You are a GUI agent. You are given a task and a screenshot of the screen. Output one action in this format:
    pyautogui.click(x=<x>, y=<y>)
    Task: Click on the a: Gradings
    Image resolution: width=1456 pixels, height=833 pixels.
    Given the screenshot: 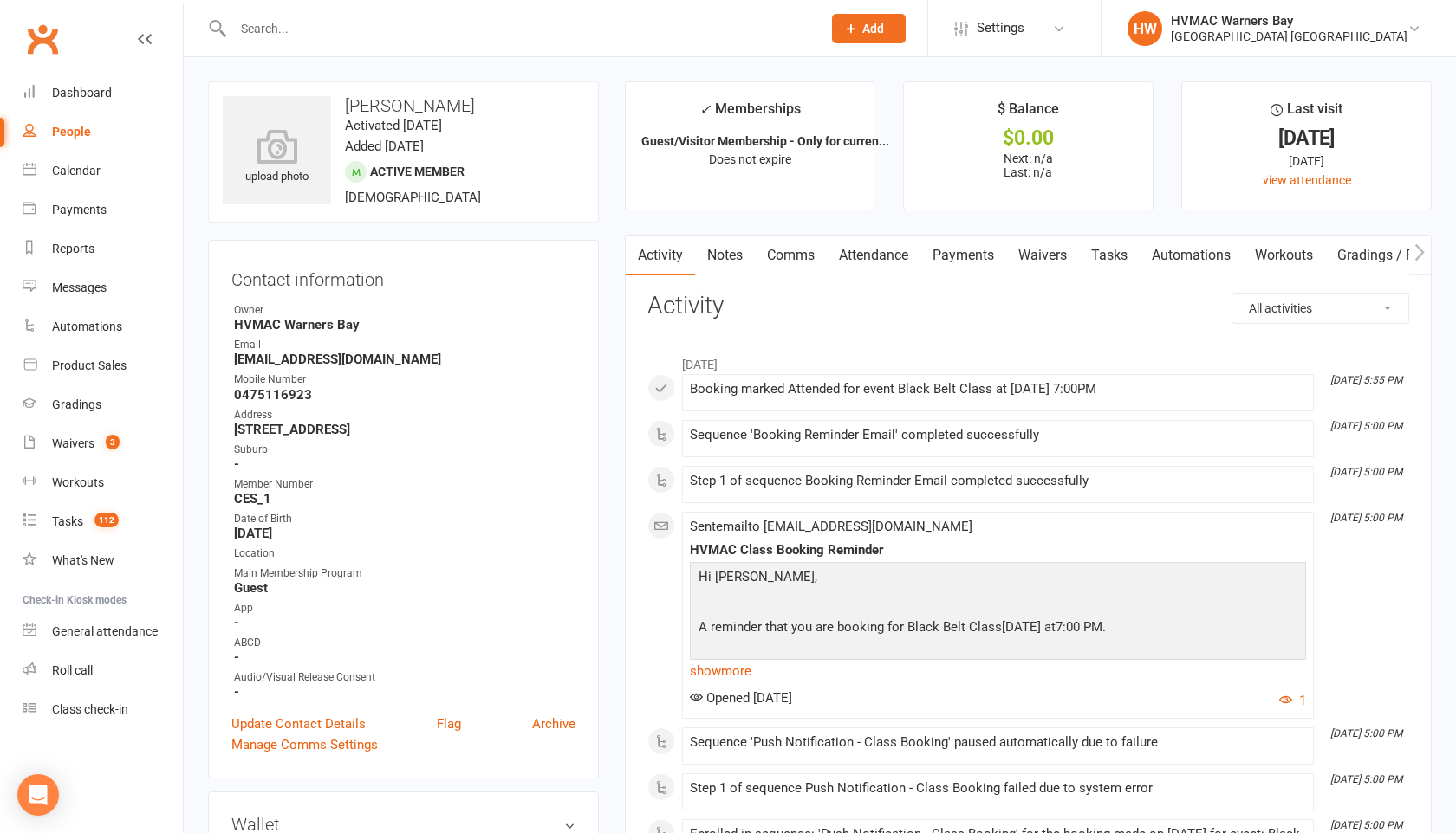 What is the action you would take?
    pyautogui.click(x=102, y=405)
    